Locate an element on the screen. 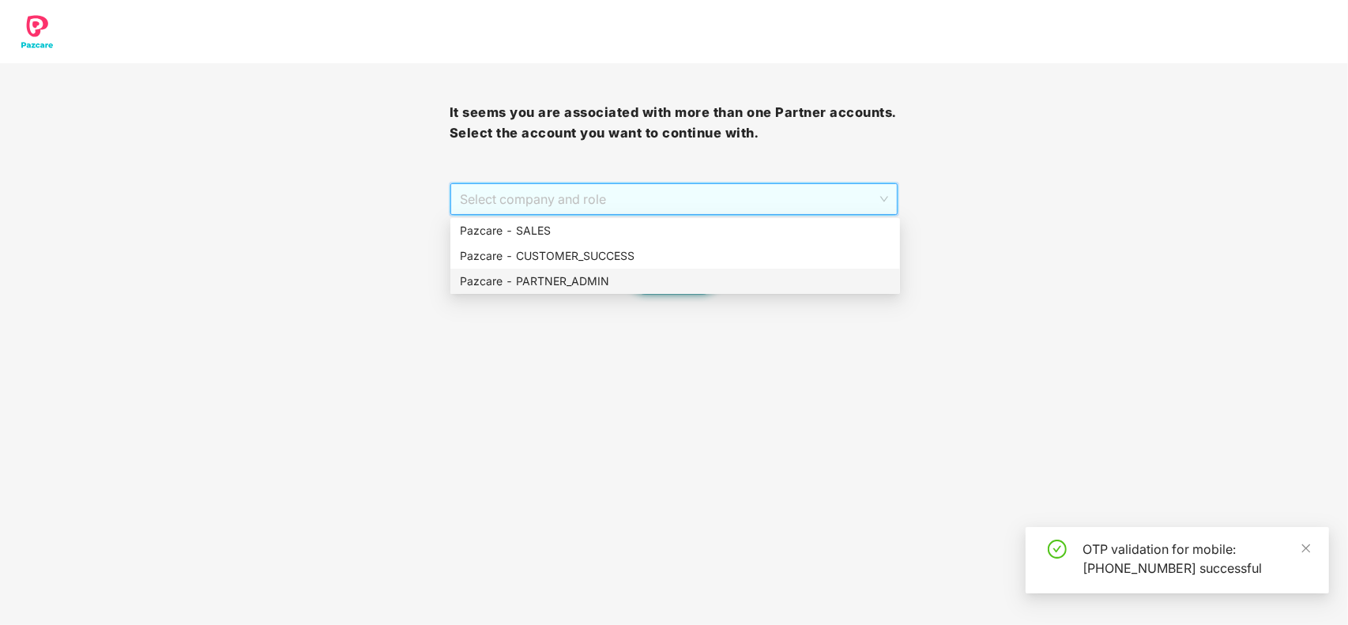 This screenshot has width=1348, height=625. span: Select company and role is located at coordinates (674, 199).